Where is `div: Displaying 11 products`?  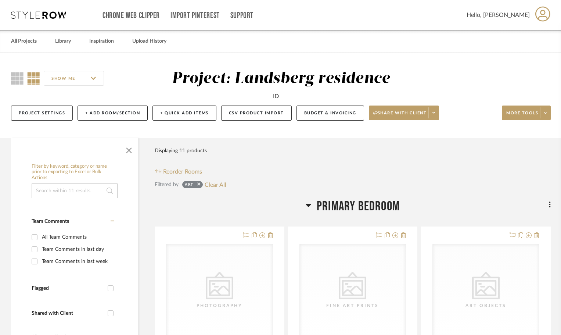 div: Displaying 11 products is located at coordinates (181, 151).